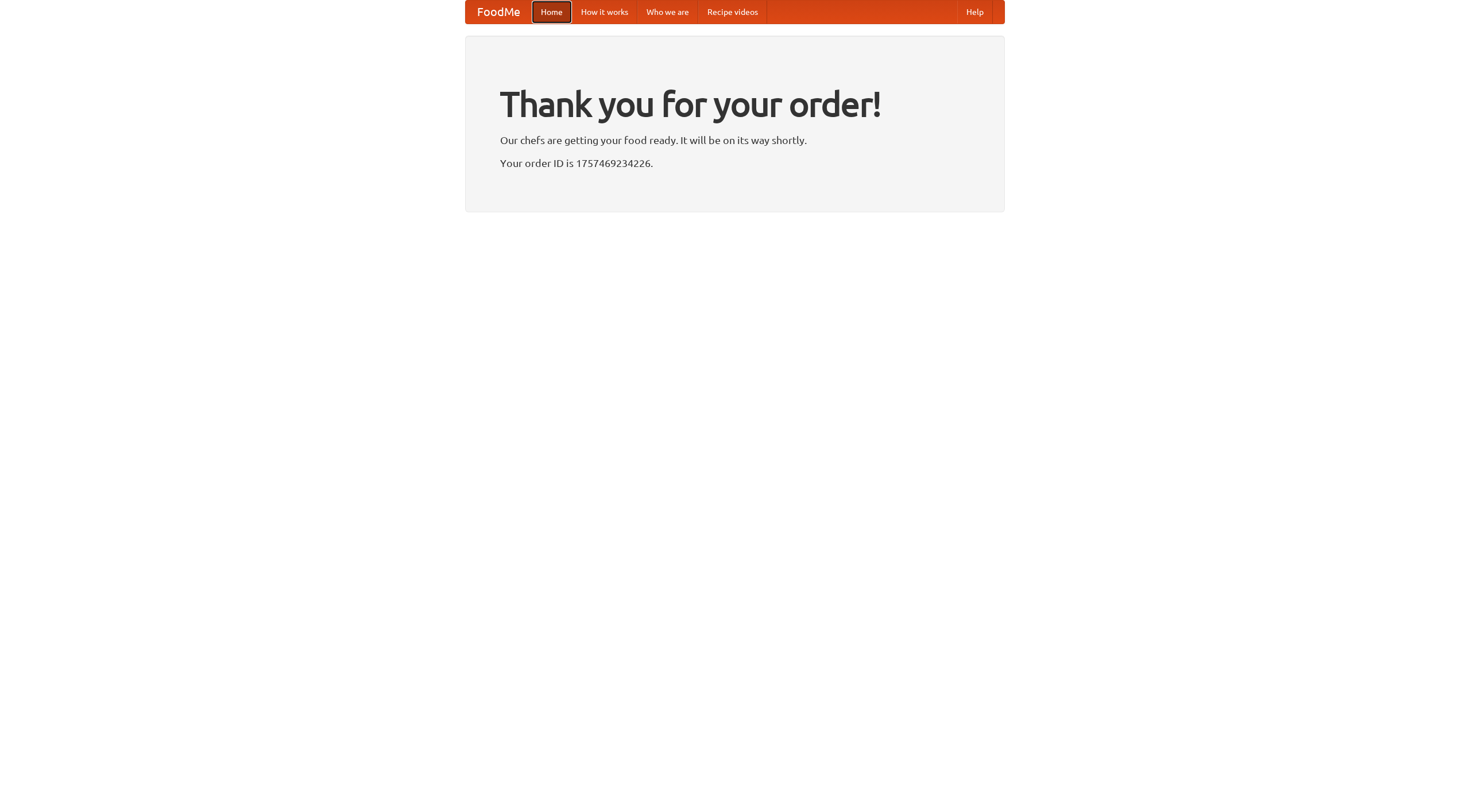  What do you see at coordinates (733, 12) in the screenshot?
I see `a: Recipe videos` at bounding box center [733, 12].